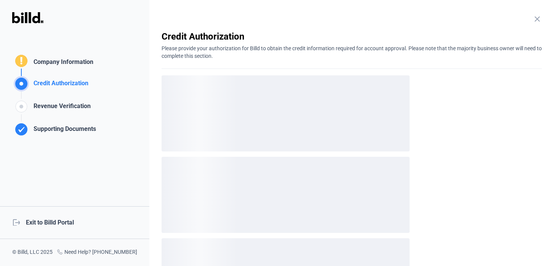 Image resolution: width=554 pixels, height=266 pixels. Describe the element at coordinates (32, 253) in the screenshot. I see `div: © Billd, LLC 2025` at that location.